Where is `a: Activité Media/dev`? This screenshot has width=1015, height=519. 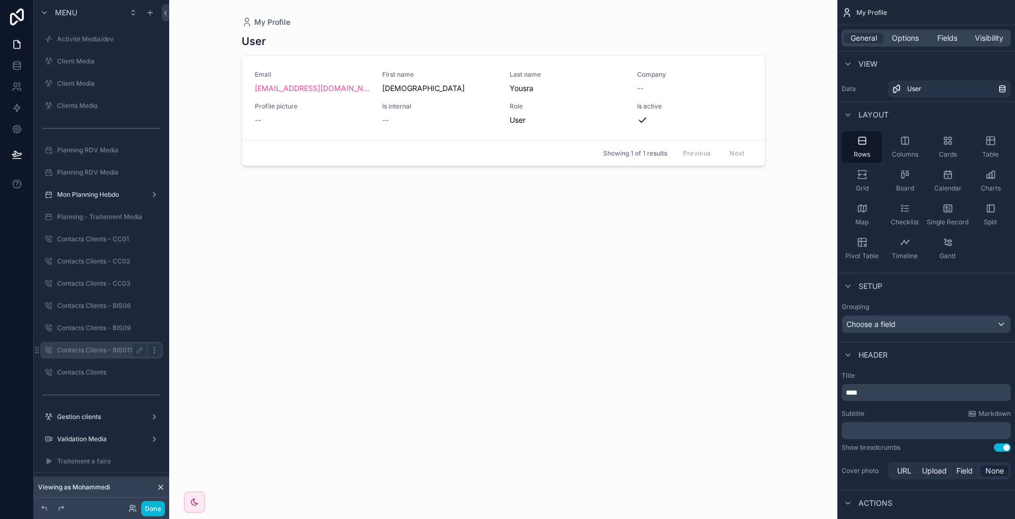
a: Activité Media/dev is located at coordinates (102, 39).